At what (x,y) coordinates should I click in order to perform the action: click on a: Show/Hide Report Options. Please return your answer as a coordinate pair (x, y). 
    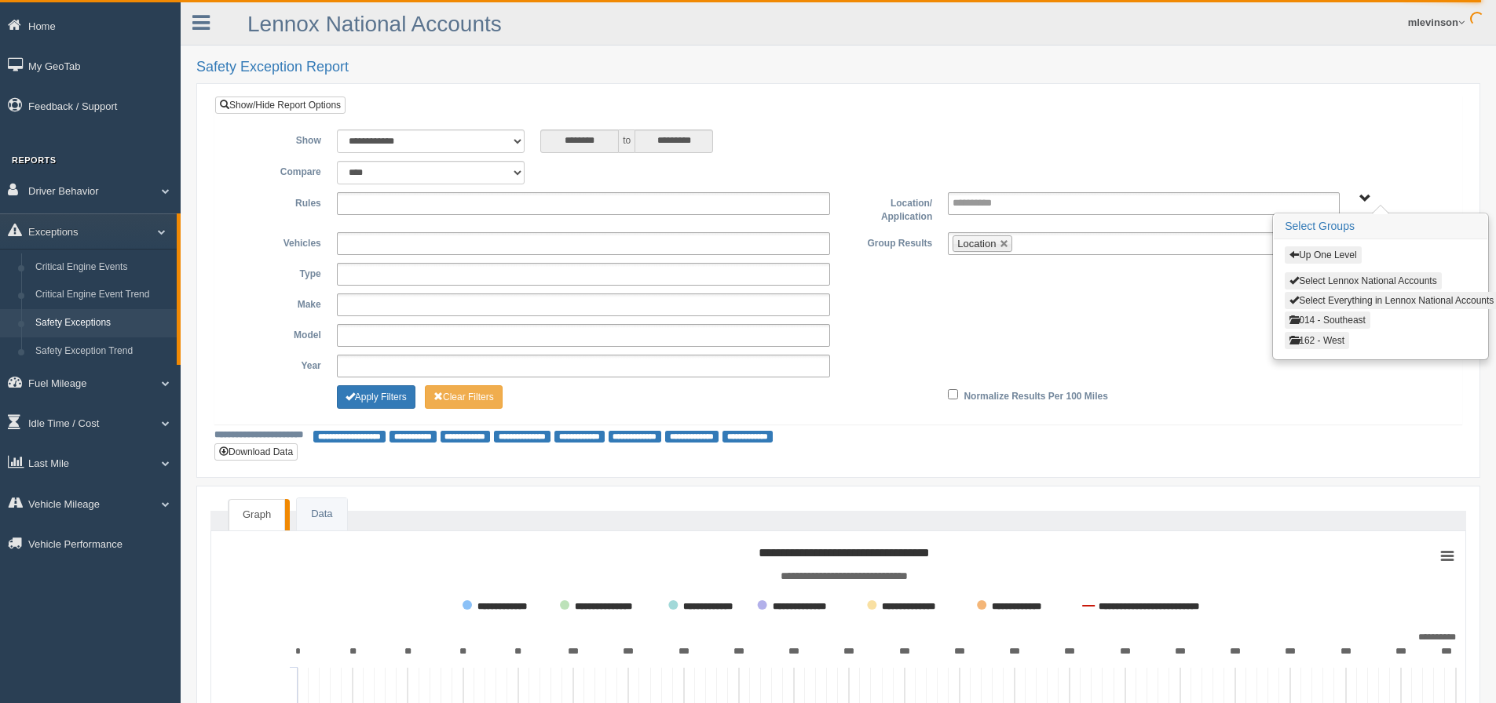
    Looking at the image, I should click on (280, 105).